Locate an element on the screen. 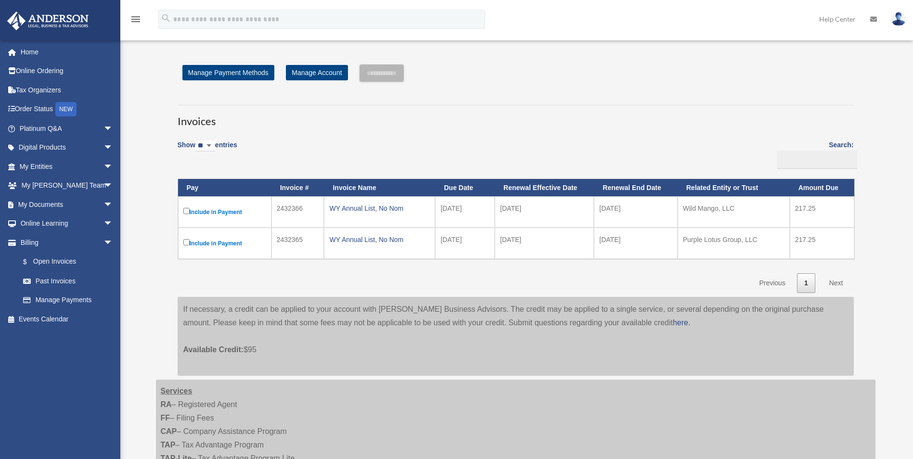 The width and height of the screenshot is (913, 459). span: Available Credit: is located at coordinates (214, 349).